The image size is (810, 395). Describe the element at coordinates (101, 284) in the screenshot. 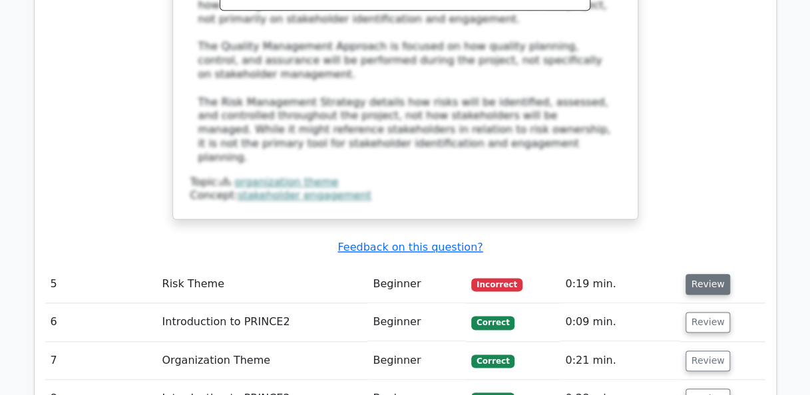

I see `td: 5` at that location.